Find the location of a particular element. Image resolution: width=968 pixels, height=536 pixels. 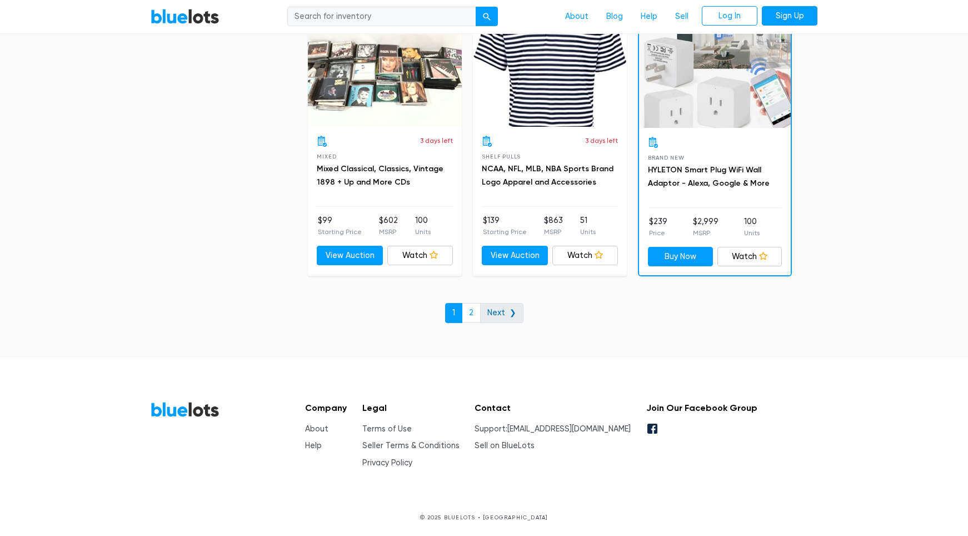

input: Search for inventory is located at coordinates (382, 17).